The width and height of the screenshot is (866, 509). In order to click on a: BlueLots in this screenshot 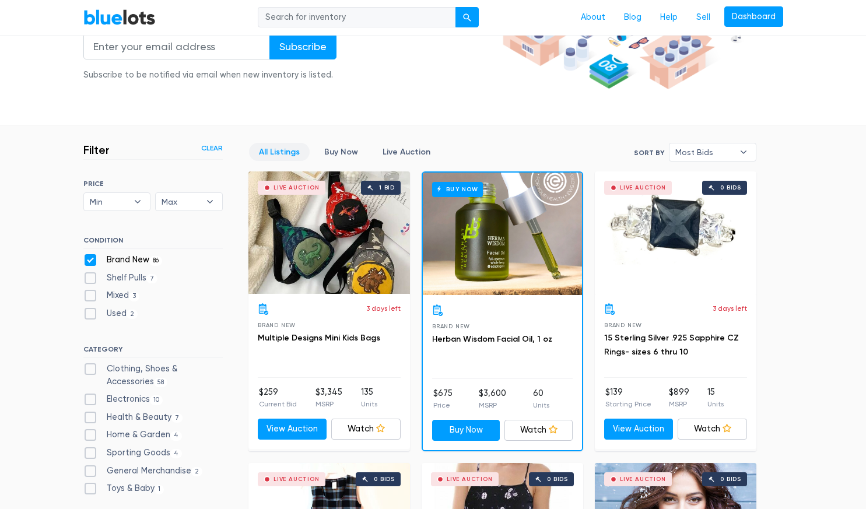, I will do `click(120, 17)`.